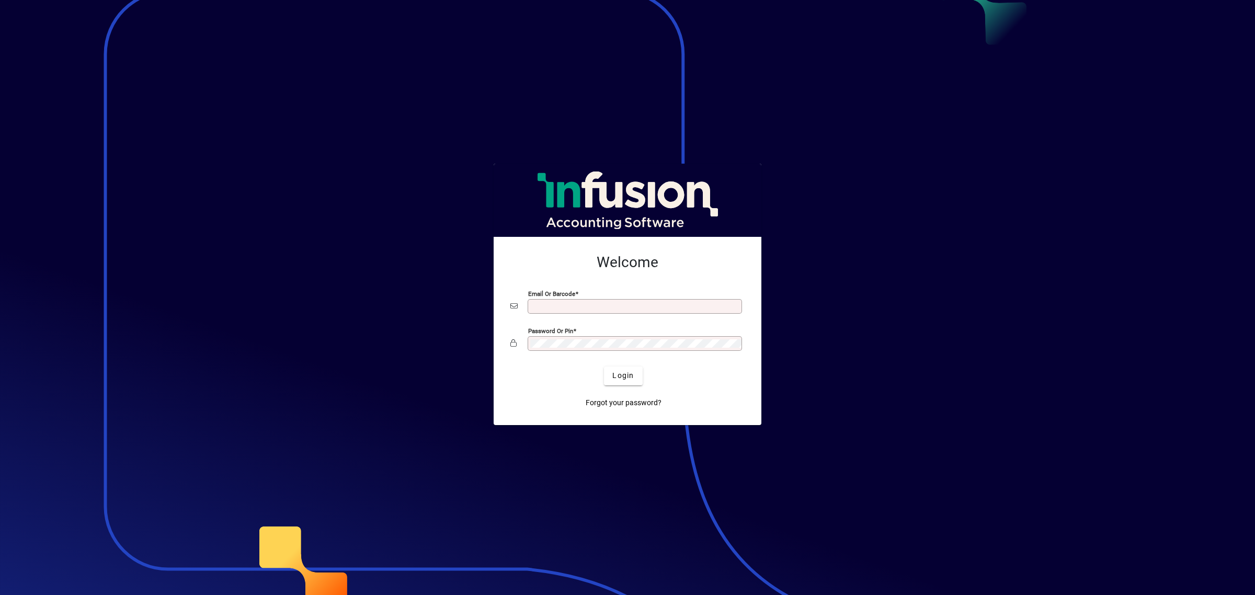 This screenshot has width=1255, height=595. Describe the element at coordinates (623, 403) in the screenshot. I see `span: Forgot your password?` at that location.